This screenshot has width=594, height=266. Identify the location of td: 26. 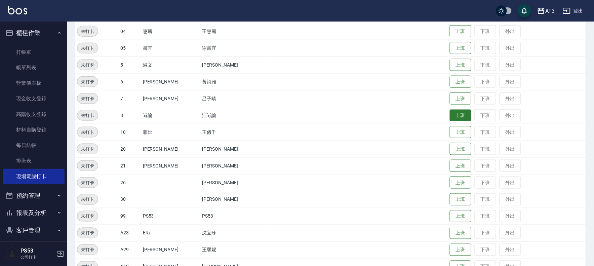
(130, 182).